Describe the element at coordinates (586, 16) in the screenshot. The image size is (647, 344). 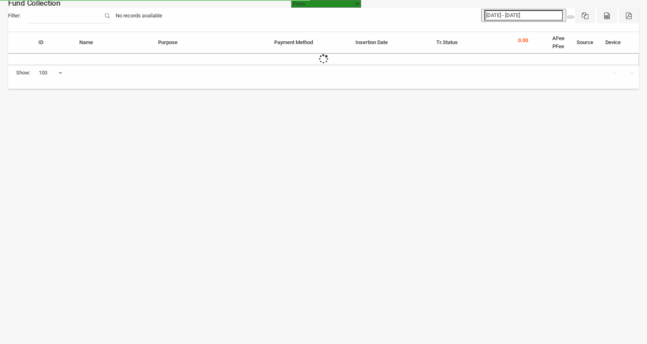
I see `button: Excel` at that location.